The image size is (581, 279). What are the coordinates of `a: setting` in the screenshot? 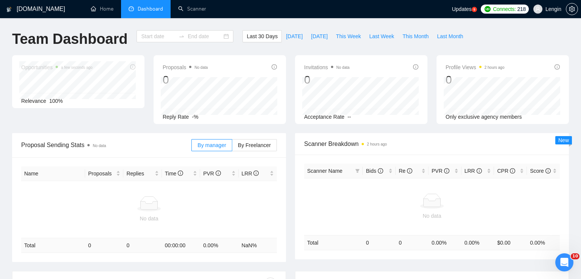 It's located at (572, 9).